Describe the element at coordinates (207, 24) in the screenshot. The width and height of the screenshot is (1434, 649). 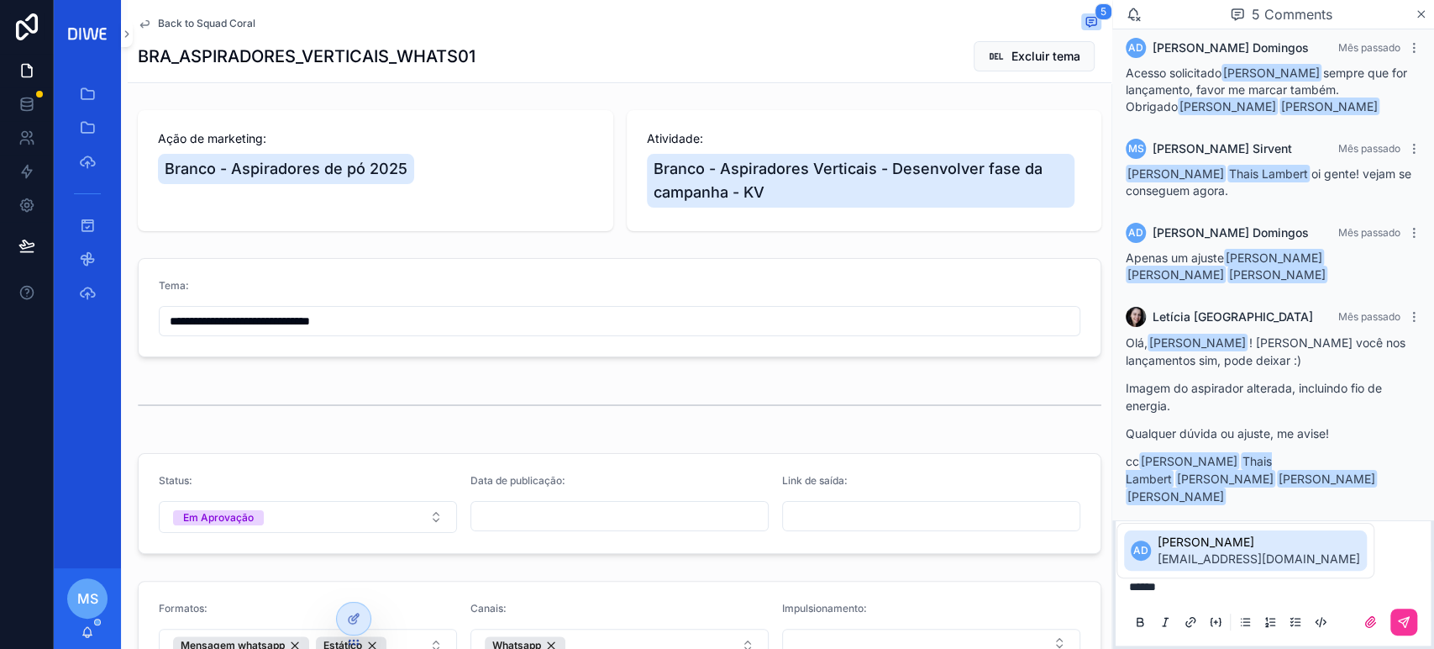
I see `span: Back to Squad Coral` at that location.